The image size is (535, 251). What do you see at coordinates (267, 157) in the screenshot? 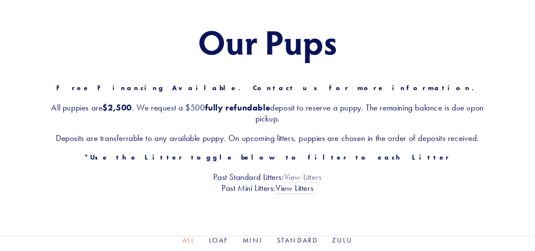
I see `strong: *Use the Litter toggle below to filter to each Litter` at bounding box center [267, 157].